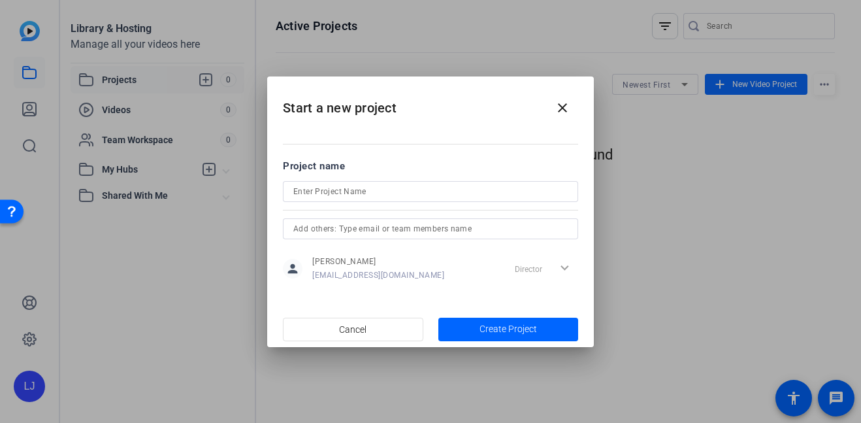 This screenshot has width=861, height=423. What do you see at coordinates (353, 329) in the screenshot?
I see `button: Cancel` at bounding box center [353, 329].